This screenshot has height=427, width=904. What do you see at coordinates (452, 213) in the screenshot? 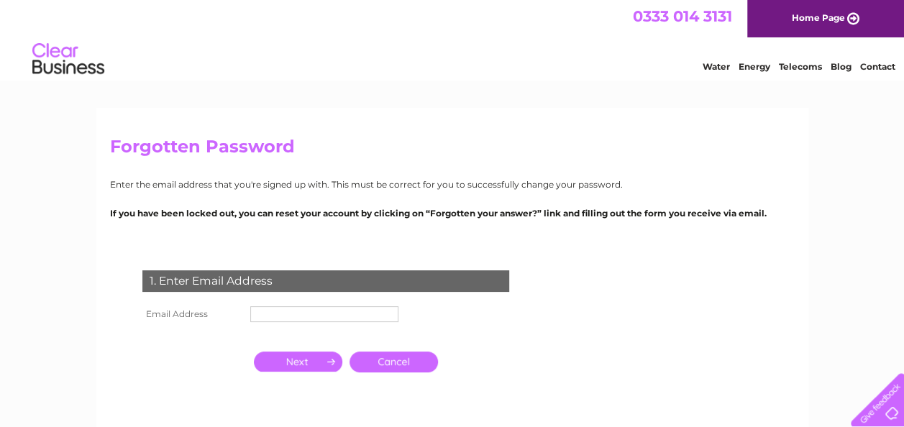
I see `p: If you have been locked out, you can reset your account by clicking on “Forgotten your answer?” l...` at bounding box center [452, 213].